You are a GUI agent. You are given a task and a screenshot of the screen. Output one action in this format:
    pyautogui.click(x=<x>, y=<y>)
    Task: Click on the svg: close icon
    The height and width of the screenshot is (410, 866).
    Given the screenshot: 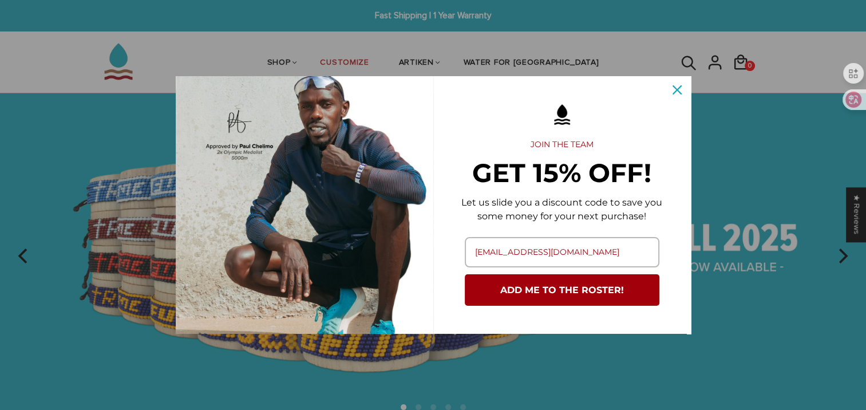 What is the action you would take?
    pyautogui.click(x=677, y=90)
    